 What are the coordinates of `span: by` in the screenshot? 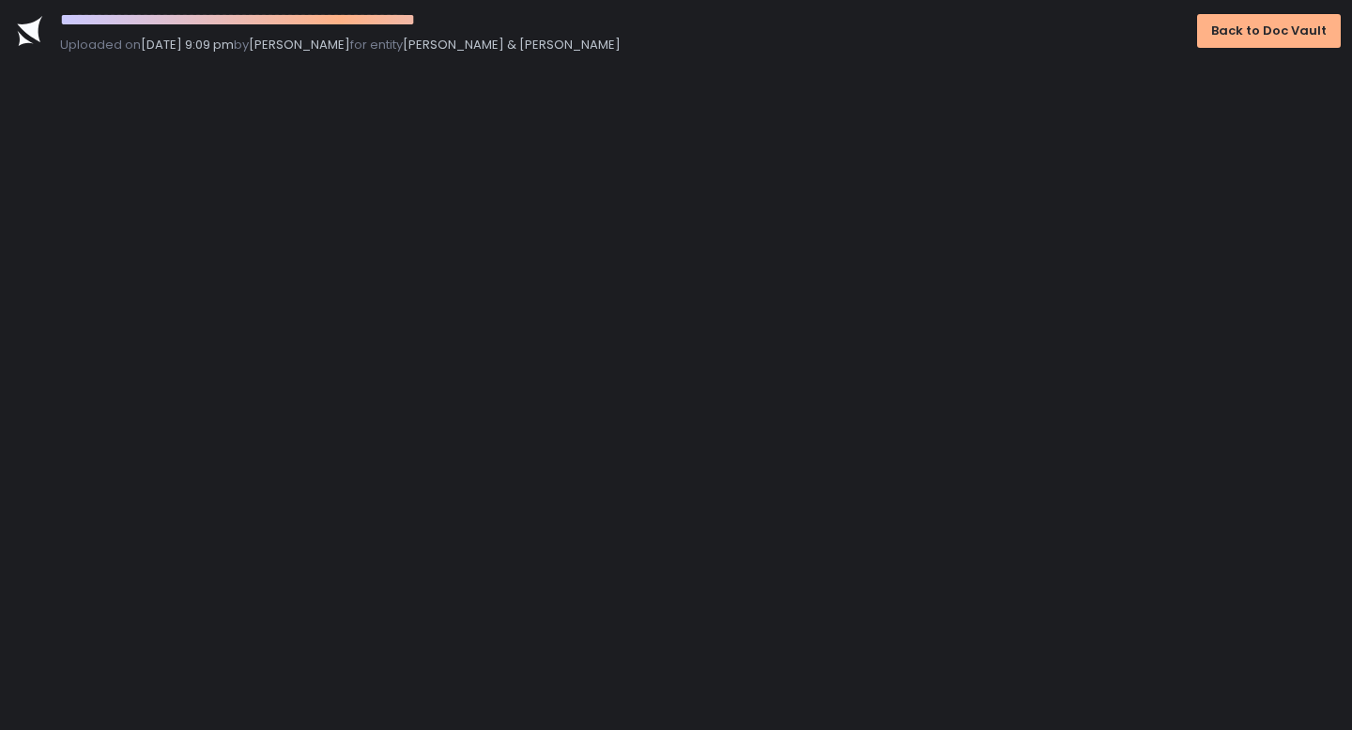 It's located at (241, 44).